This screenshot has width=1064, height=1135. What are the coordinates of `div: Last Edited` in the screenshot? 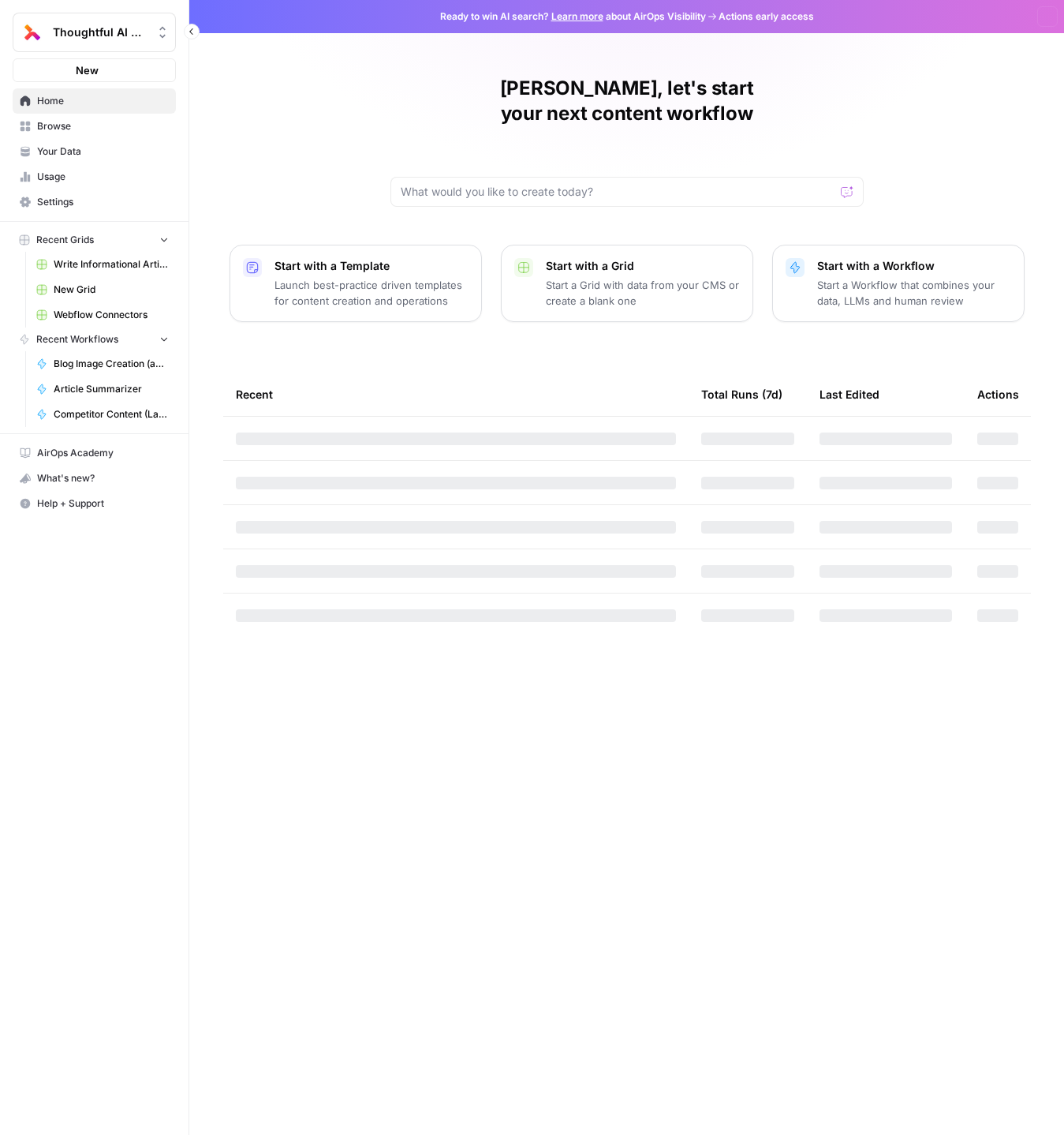 It's located at (850, 394).